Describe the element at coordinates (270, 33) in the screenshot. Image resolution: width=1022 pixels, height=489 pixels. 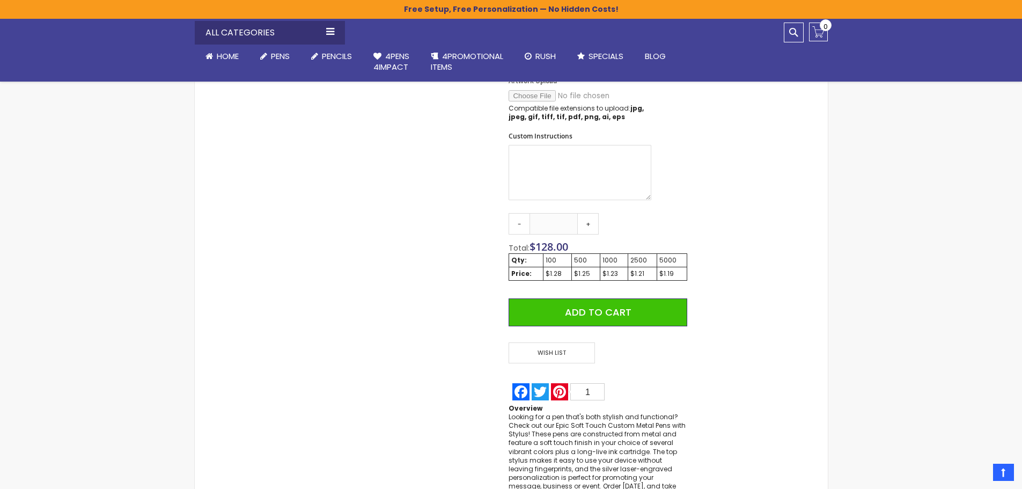
I see `div: All Categories` at that location.